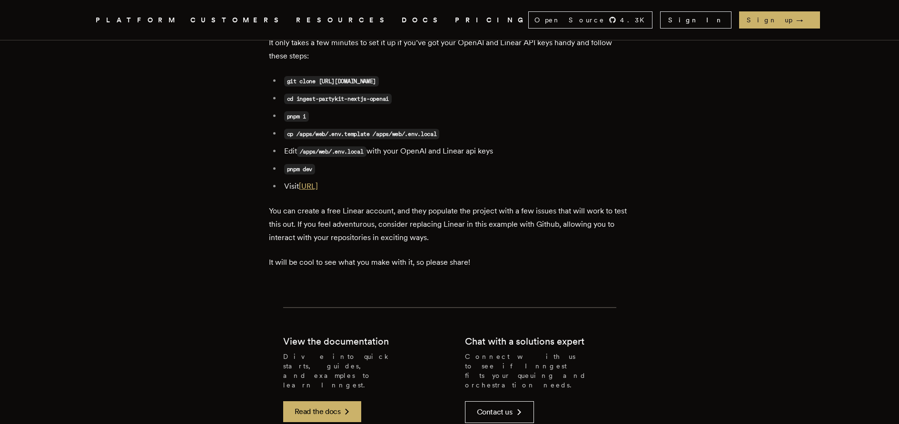 The width and height of the screenshot is (899, 424). I want to click on button: PLATFORM, so click(137, 20).